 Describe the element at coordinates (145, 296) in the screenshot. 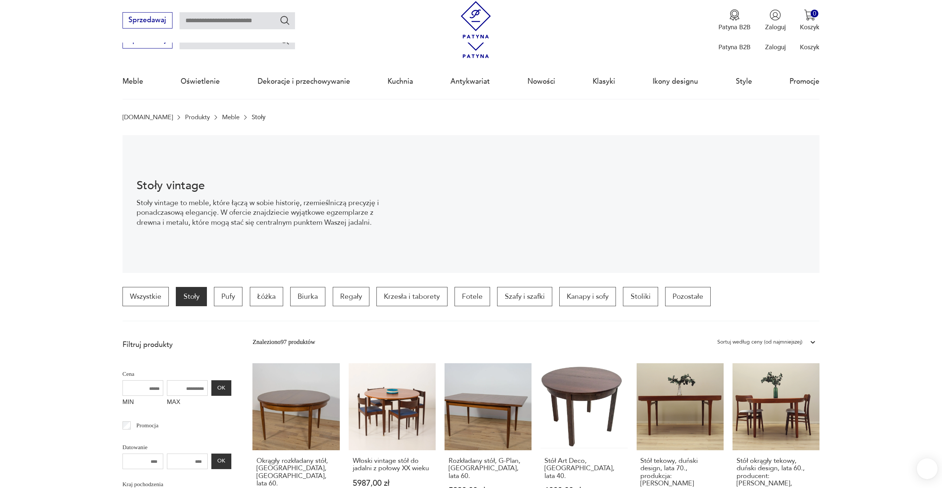

I see `a: Wszystkie` at that location.